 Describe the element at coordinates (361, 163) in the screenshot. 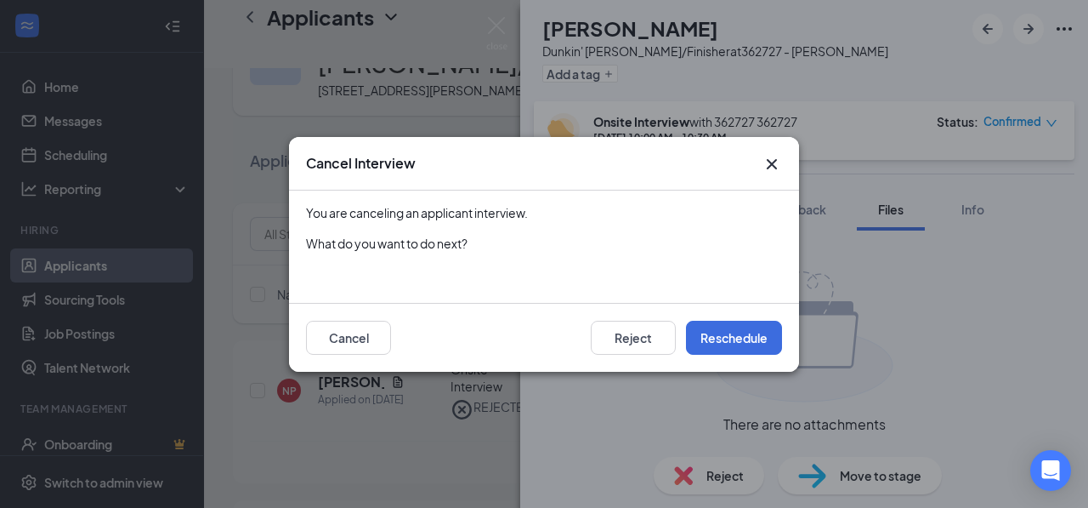

I see `h3: Cancel Interview` at that location.